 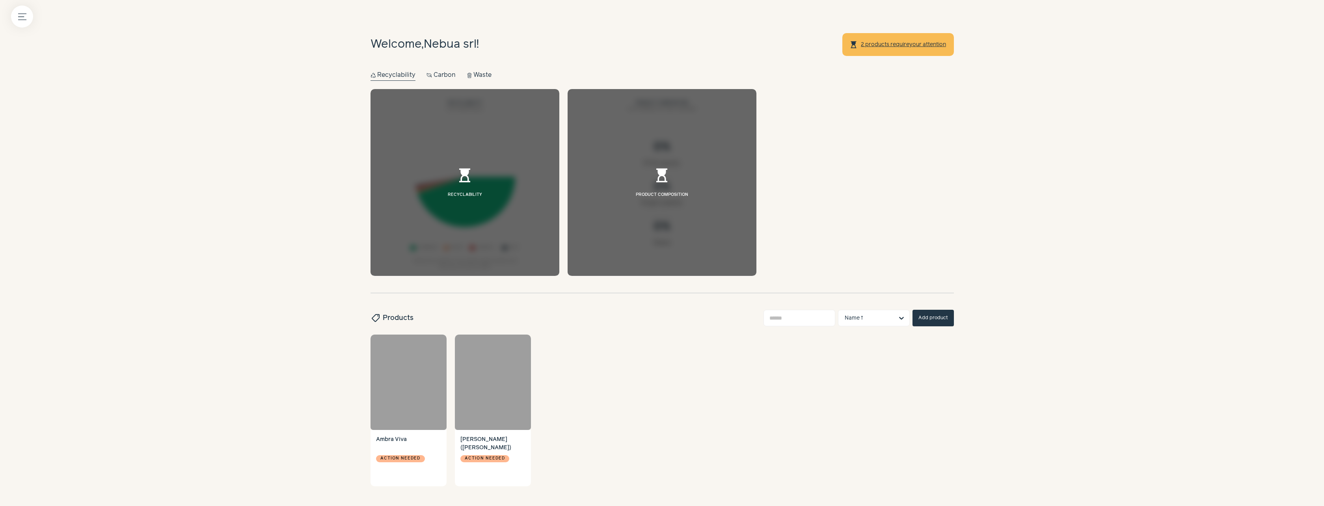 What do you see at coordinates (424, 45) in the screenshot?
I see `h1: Welcome, !` at bounding box center [424, 45].